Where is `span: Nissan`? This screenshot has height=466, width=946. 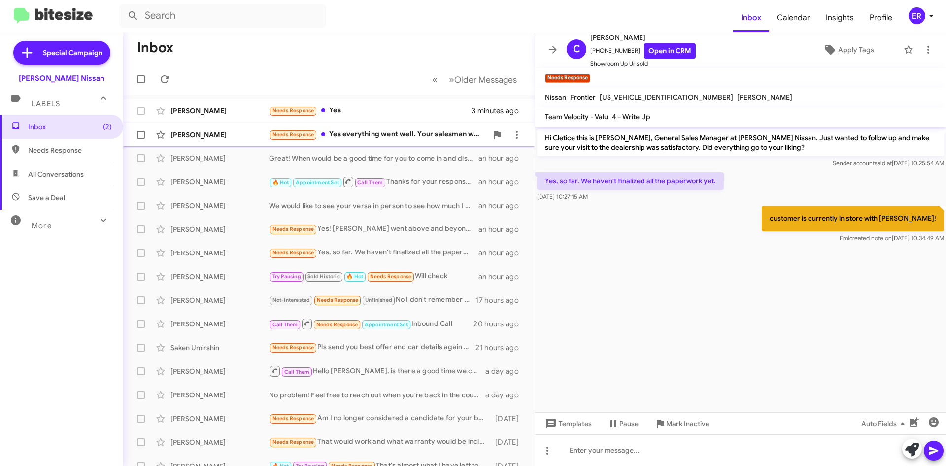 span: Nissan is located at coordinates (555, 97).